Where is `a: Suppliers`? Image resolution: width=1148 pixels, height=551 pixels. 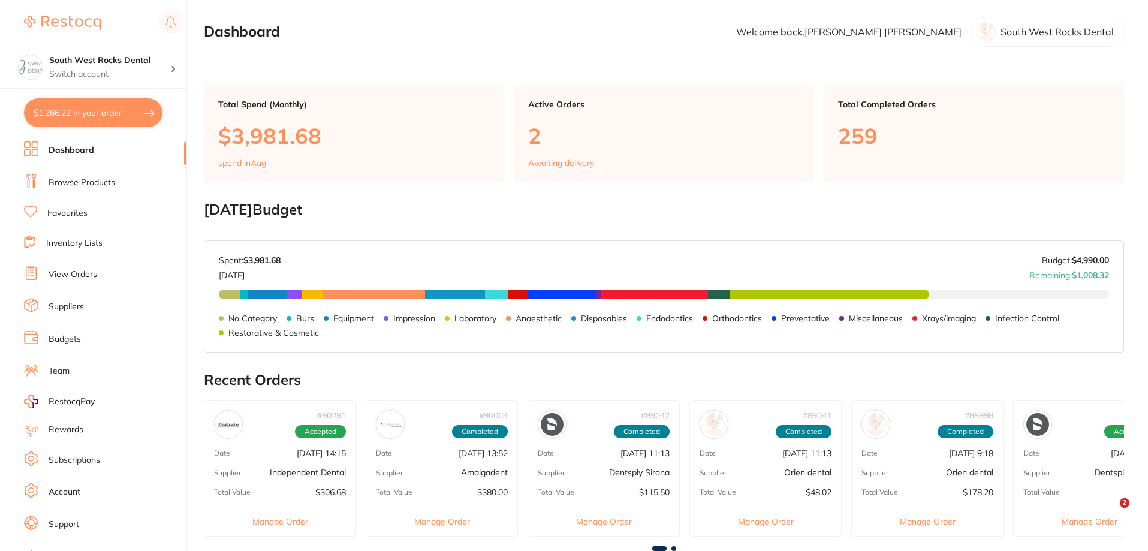 a: Suppliers is located at coordinates (66, 307).